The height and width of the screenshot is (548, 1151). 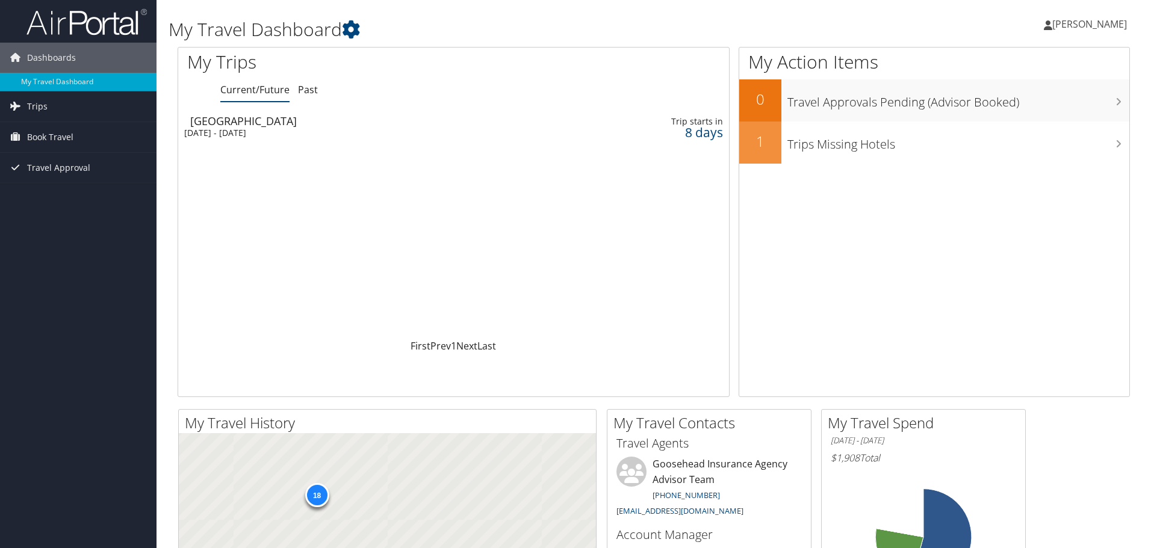 I want to click on span: Book Travel, so click(x=50, y=137).